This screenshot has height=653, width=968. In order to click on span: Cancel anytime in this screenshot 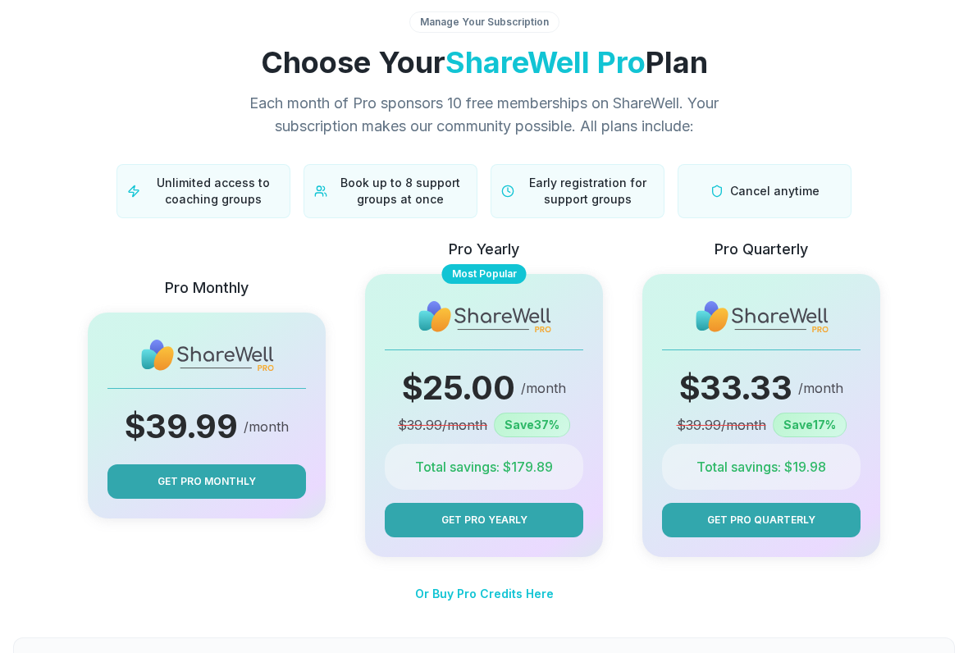, I will do `click(774, 191)`.